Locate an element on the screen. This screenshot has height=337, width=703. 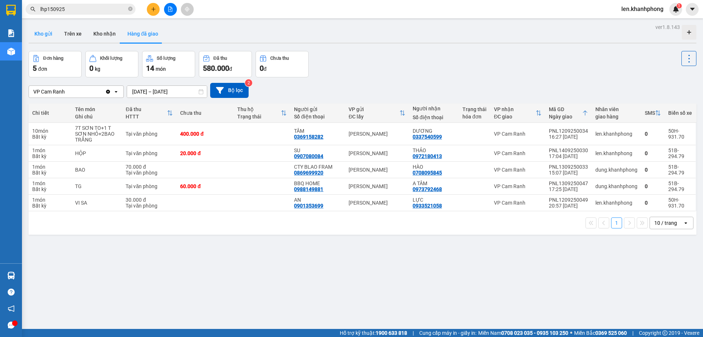
svg: Clear value is located at coordinates (108, 92).